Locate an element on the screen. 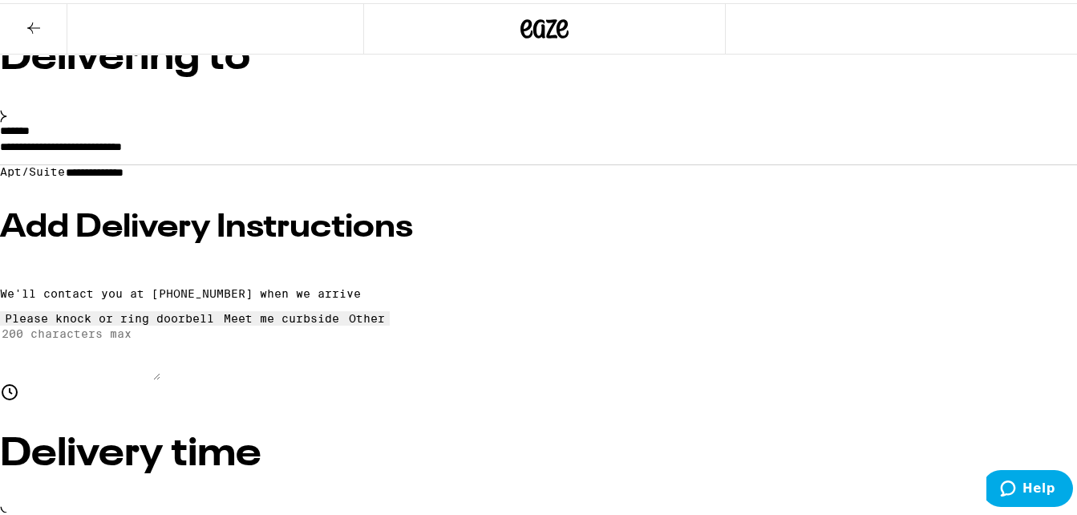 The image size is (1077, 515). span: Help is located at coordinates (52, 18).